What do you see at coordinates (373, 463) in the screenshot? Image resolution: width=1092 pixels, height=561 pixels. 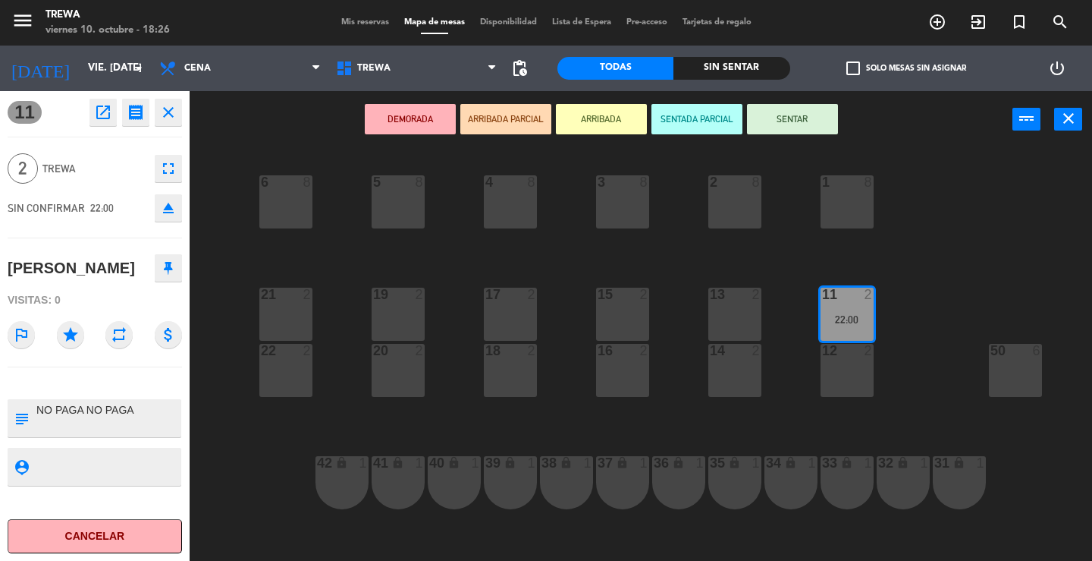 I see `div: 41` at bounding box center [373, 463].